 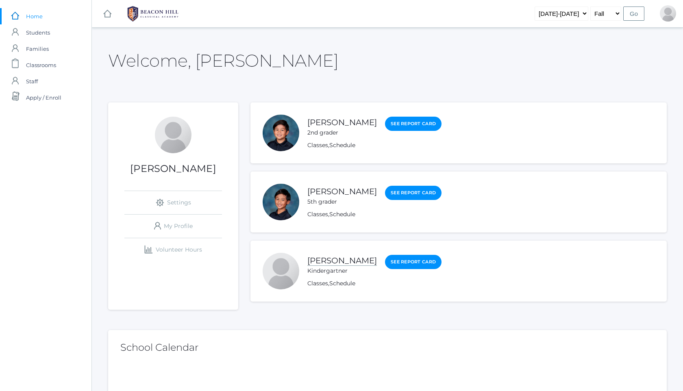 I want to click on a: My Profile, so click(x=173, y=226).